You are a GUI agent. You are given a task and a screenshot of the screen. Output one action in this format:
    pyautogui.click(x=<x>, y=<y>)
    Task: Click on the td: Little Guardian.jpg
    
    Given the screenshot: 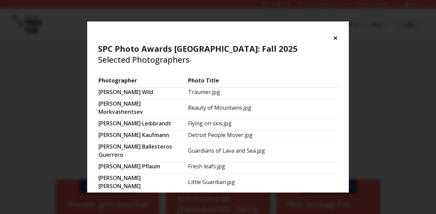 What is the action you would take?
    pyautogui.click(x=263, y=183)
    